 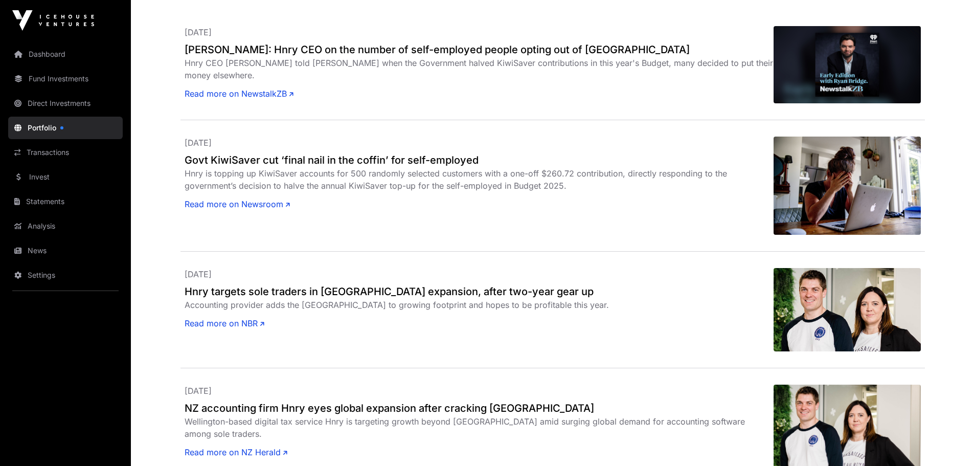 I want to click on img: Hnryco-foundersJamesandClaireFullerweb.jpeg, so click(x=847, y=309).